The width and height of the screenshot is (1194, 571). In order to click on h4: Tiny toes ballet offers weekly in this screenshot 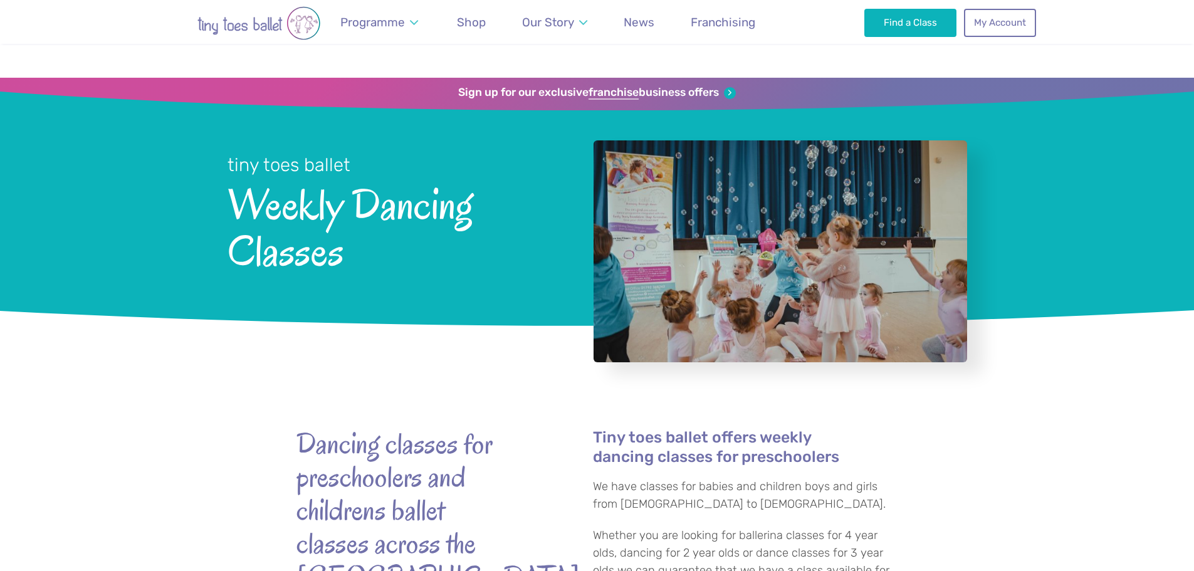, I will do `click(745, 447)`.